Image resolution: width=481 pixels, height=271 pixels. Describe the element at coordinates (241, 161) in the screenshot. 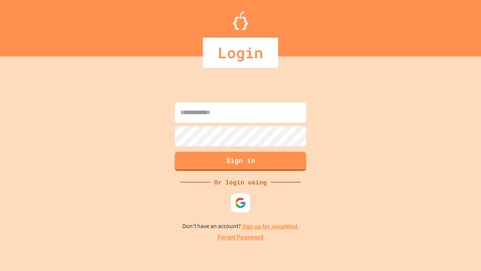

I see `button: Sign in` at that location.